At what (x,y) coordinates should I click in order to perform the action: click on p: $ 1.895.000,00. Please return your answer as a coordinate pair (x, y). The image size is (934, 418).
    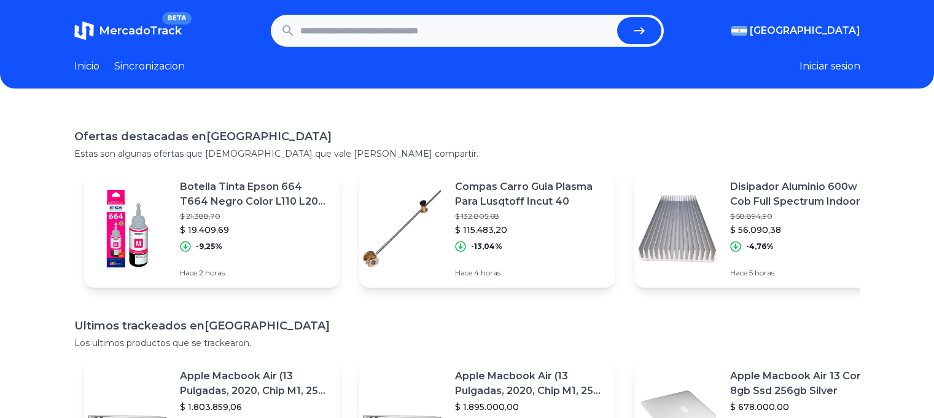
    Looking at the image, I should click on (530, 407).